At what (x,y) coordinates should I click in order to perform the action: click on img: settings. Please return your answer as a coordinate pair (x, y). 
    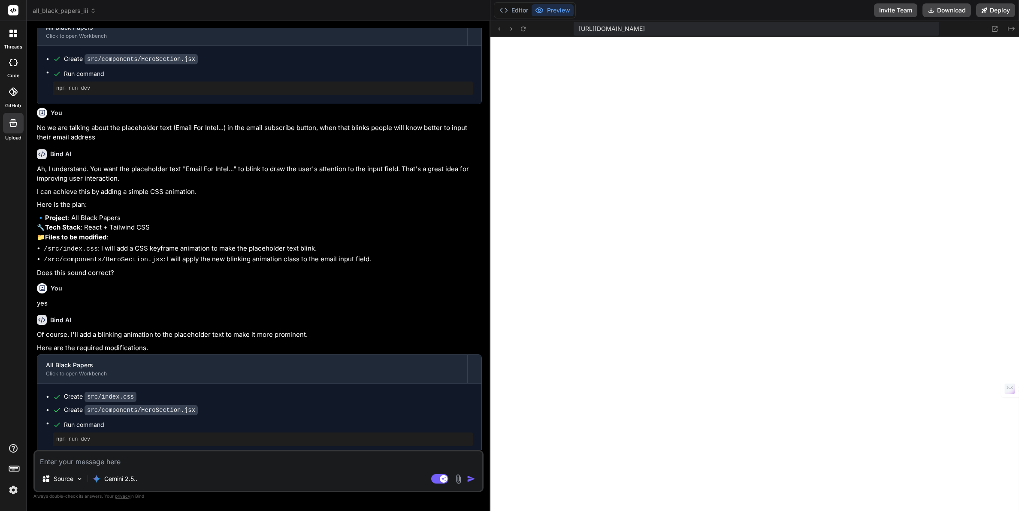
    Looking at the image, I should click on (13, 490).